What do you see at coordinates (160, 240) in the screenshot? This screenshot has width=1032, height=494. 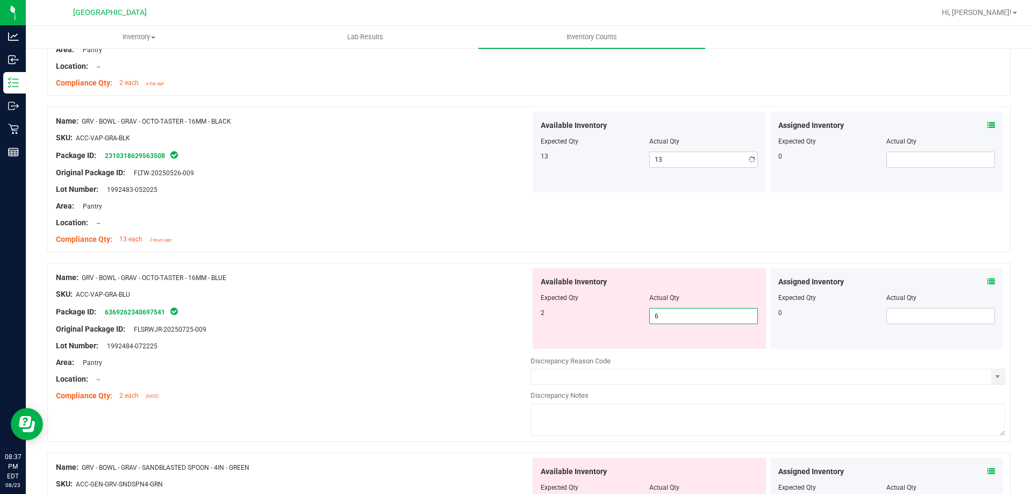 I see `span: 2 hours ago` at bounding box center [160, 240].